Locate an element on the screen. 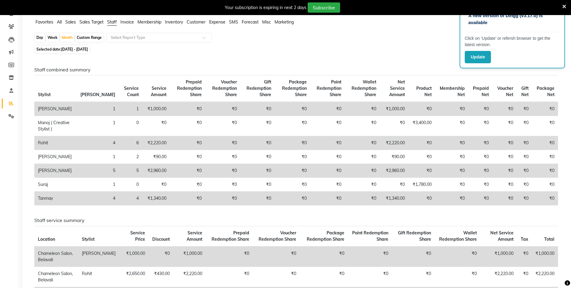 The height and width of the screenshot is (288, 571). span: Staff is located at coordinates (112, 22).